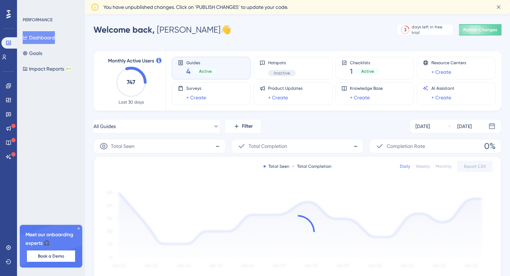 The height and width of the screenshot is (276, 510). I want to click on span: Resource Centers, so click(449, 63).